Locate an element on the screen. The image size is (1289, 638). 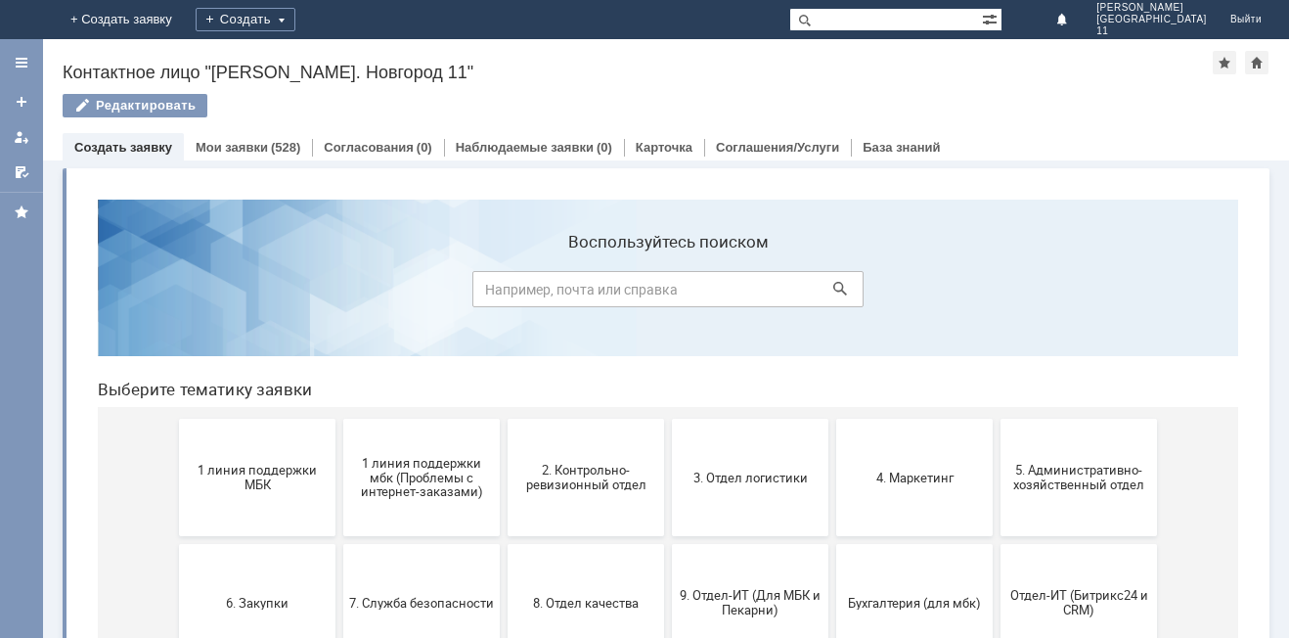
span: 2. Контрольно-ревизионный отдел is located at coordinates (504, 293).